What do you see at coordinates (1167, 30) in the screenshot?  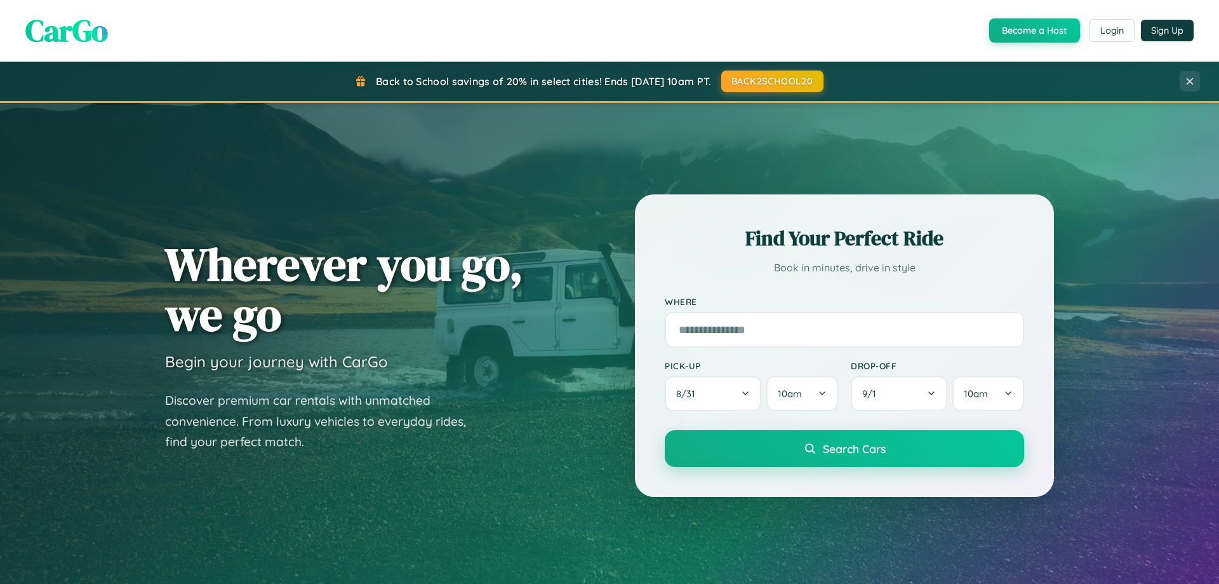 I see `button: Sign Up` at bounding box center [1167, 30].